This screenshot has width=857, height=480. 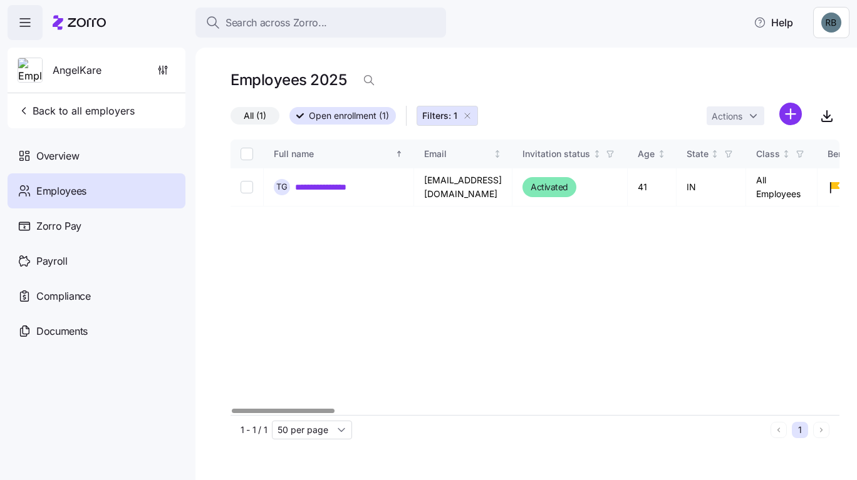 I want to click on input: Select all records, so click(x=247, y=154).